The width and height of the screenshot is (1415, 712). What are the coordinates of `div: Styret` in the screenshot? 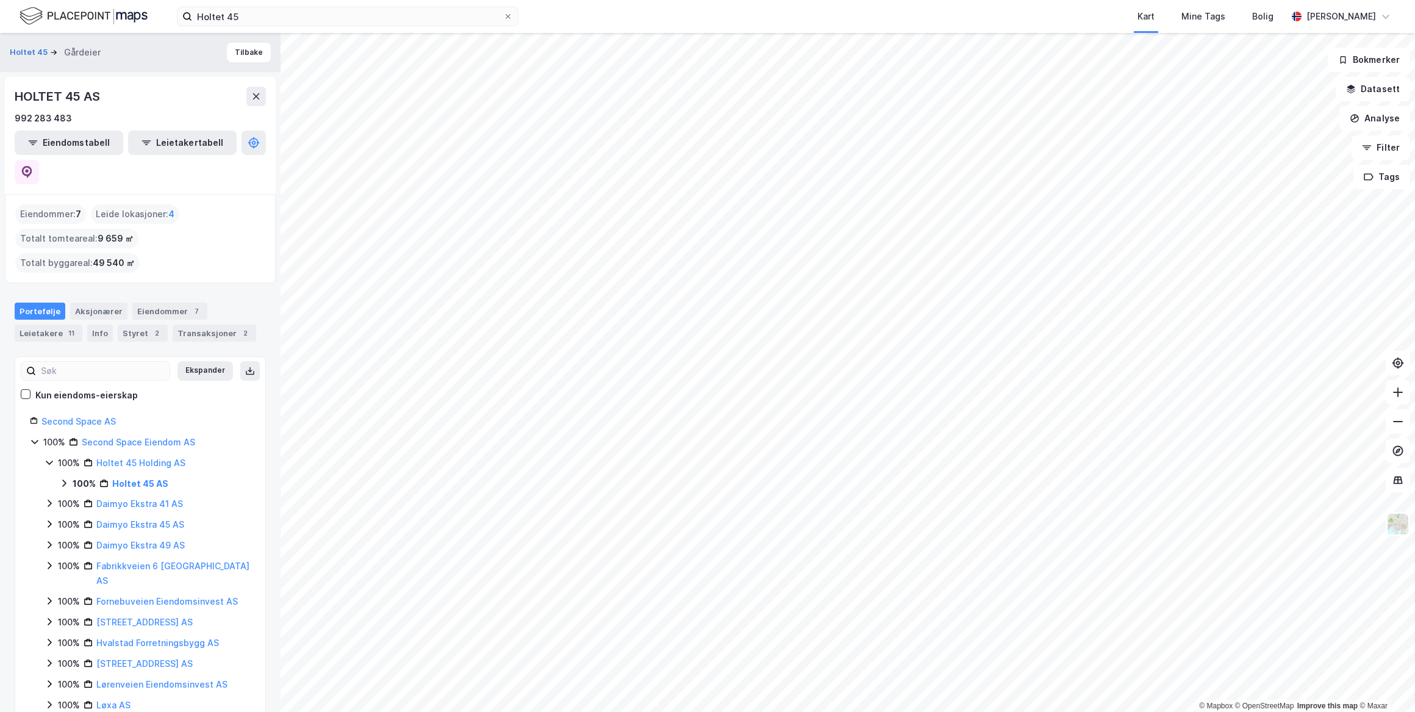 It's located at (143, 333).